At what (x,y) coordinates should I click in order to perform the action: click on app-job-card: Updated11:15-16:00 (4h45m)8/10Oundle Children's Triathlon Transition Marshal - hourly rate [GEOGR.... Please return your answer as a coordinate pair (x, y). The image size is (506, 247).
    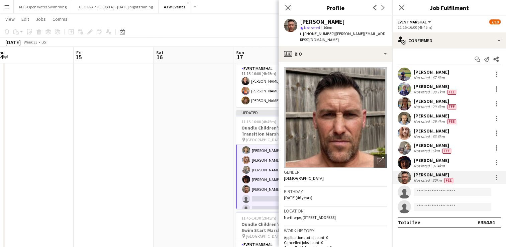
    Looking at the image, I should click on (273, 159).